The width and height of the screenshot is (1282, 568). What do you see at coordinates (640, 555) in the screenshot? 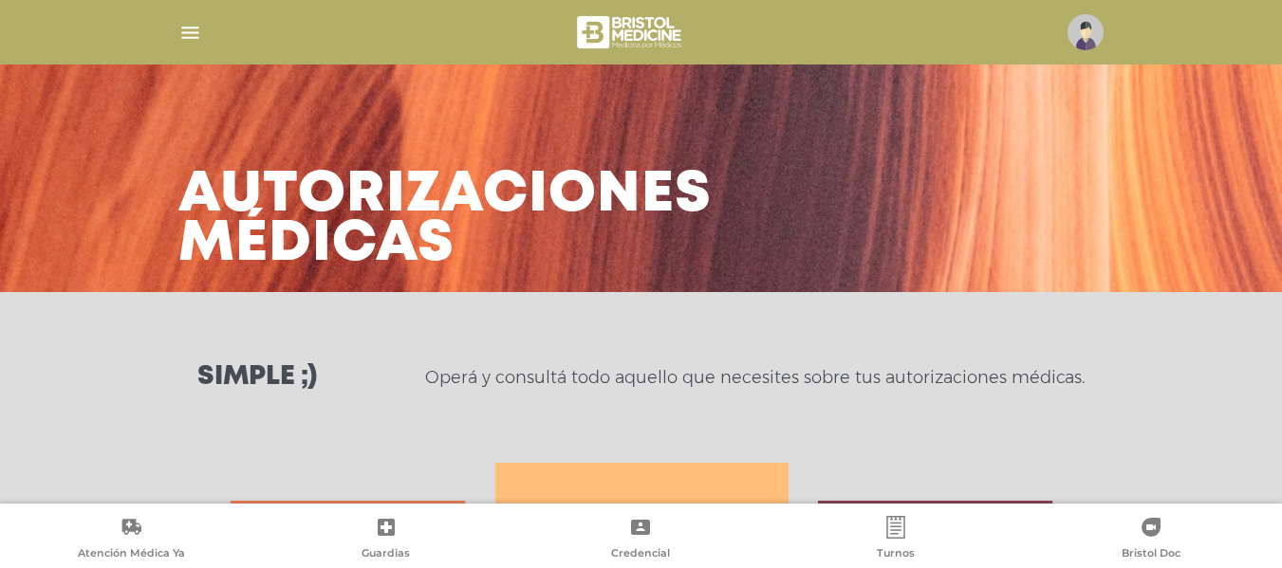
I see `span: Credencial` at bounding box center [640, 555].